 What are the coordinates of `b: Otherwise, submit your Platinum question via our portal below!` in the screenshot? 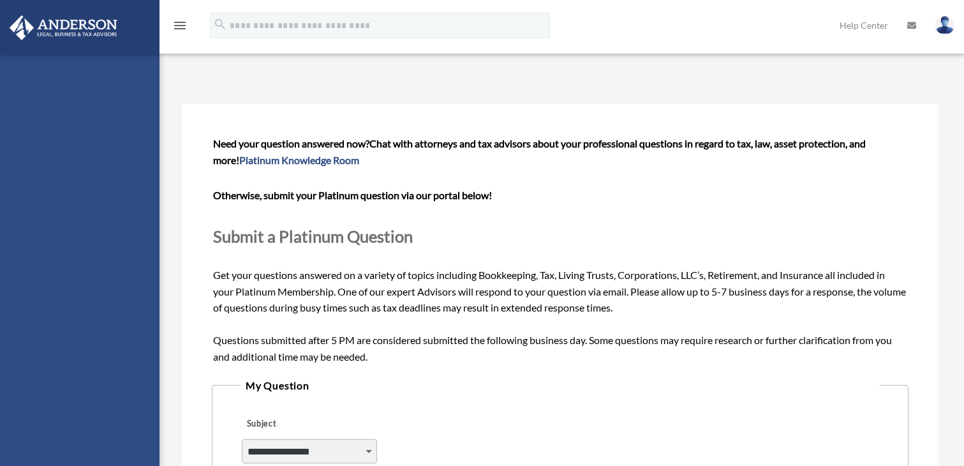 It's located at (352, 195).